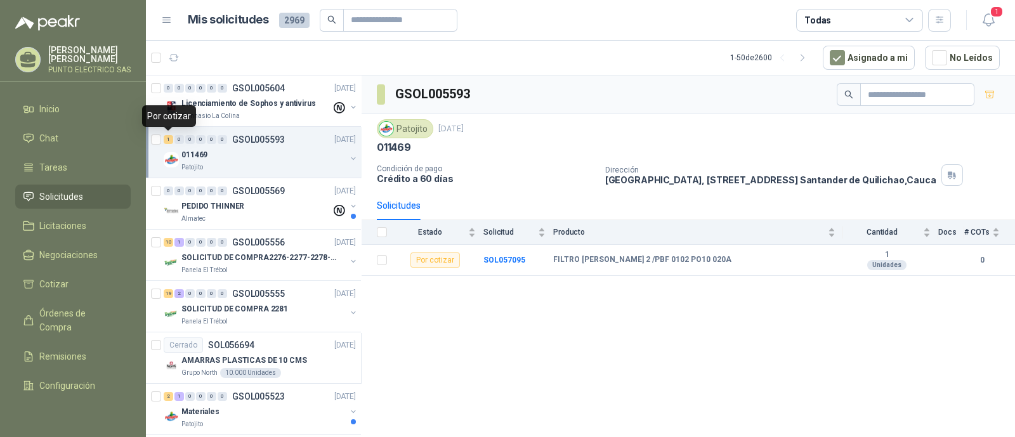 This screenshot has height=437, width=1015. What do you see at coordinates (63, 226) in the screenshot?
I see `span: Licitaciones` at bounding box center [63, 226].